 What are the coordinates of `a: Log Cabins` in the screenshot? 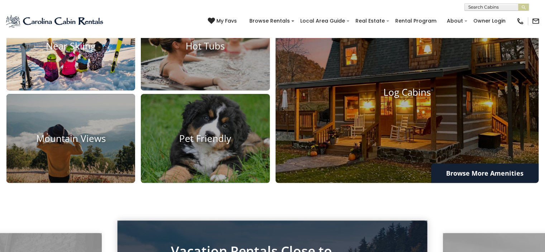 It's located at (407, 92).